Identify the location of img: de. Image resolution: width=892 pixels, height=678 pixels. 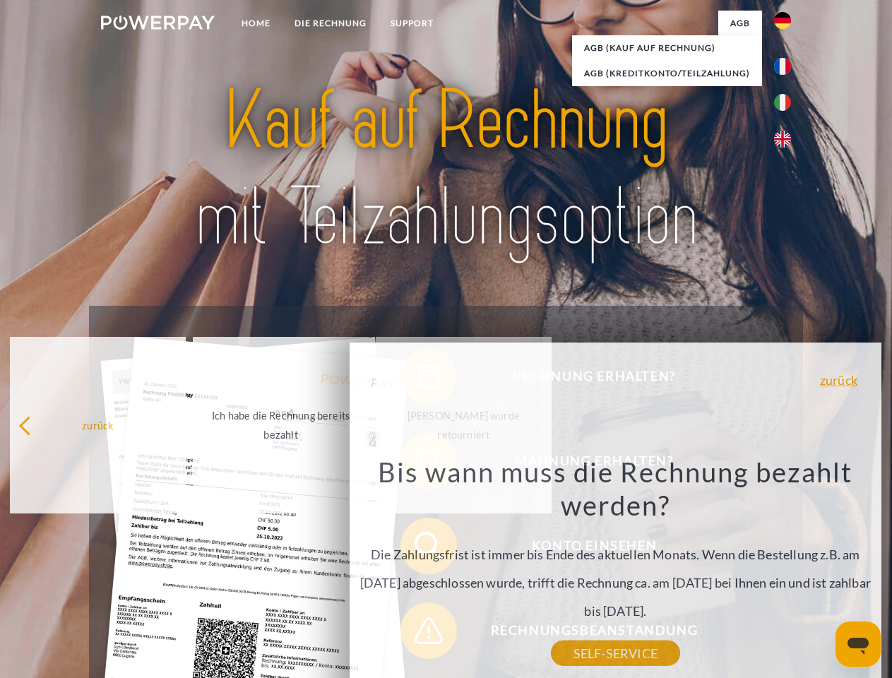
(783, 20).